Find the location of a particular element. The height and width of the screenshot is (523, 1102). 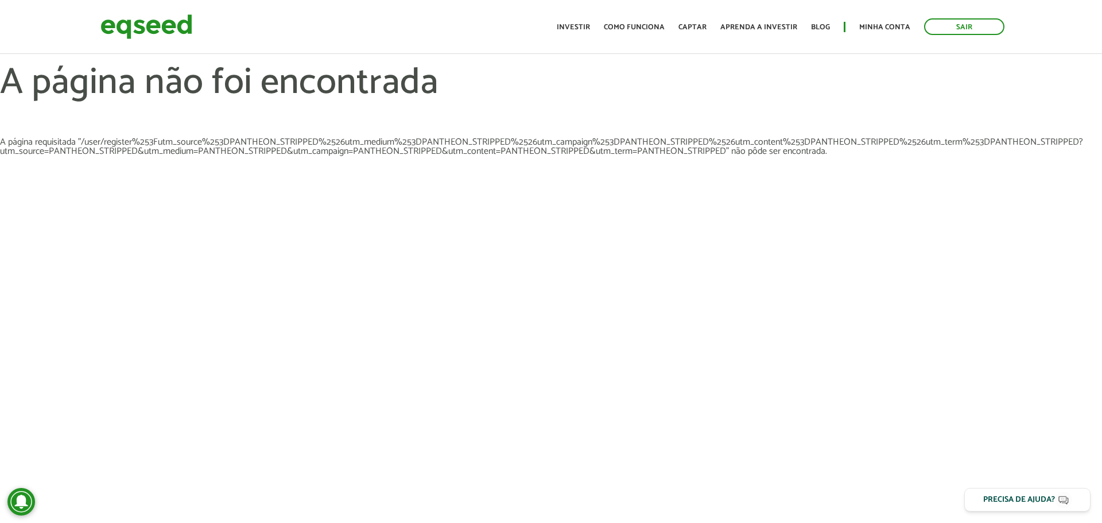

a: Sair is located at coordinates (964, 26).